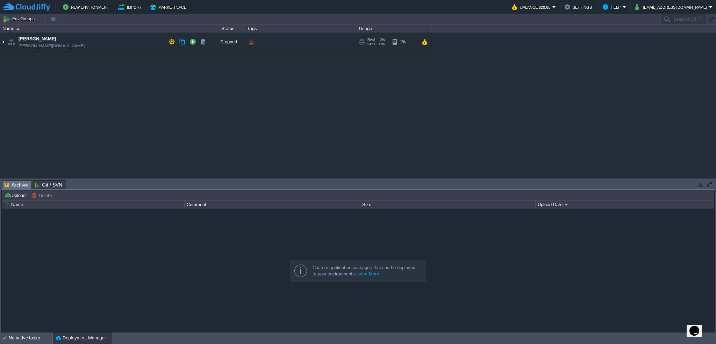  What do you see at coordinates (20, 19) in the screenshot?
I see `button: Env Groups` at bounding box center [20, 19].